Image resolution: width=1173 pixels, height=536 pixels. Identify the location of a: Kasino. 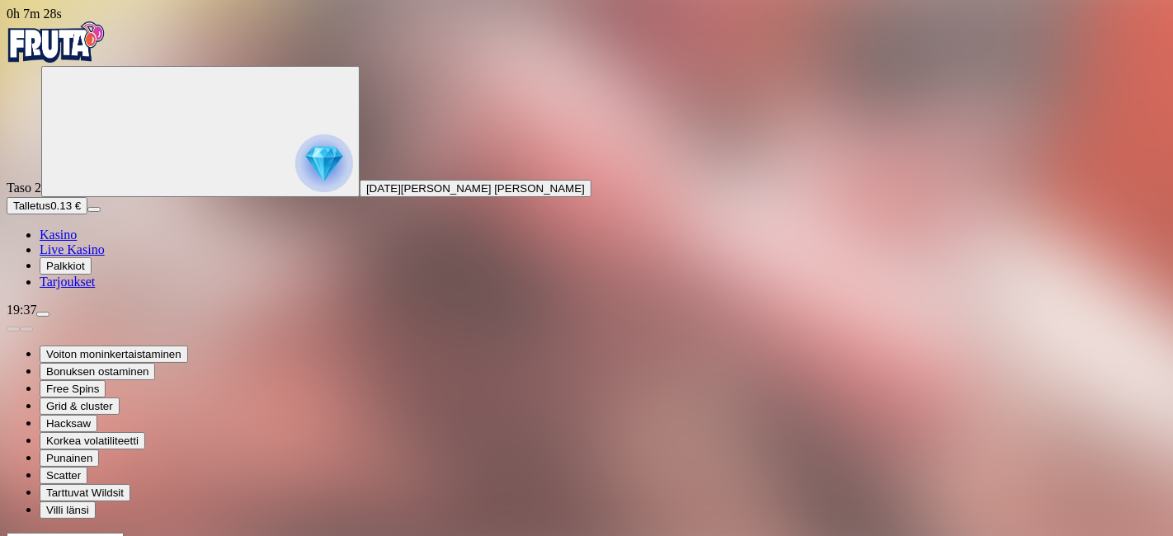
(58, 234).